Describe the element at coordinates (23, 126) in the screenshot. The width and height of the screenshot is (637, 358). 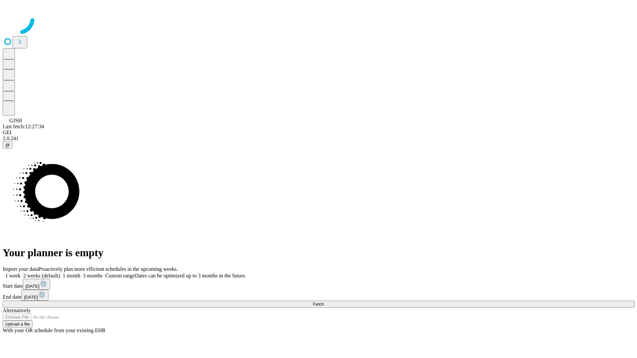
I see `span: Last fetch: 12:27:34` at that location.